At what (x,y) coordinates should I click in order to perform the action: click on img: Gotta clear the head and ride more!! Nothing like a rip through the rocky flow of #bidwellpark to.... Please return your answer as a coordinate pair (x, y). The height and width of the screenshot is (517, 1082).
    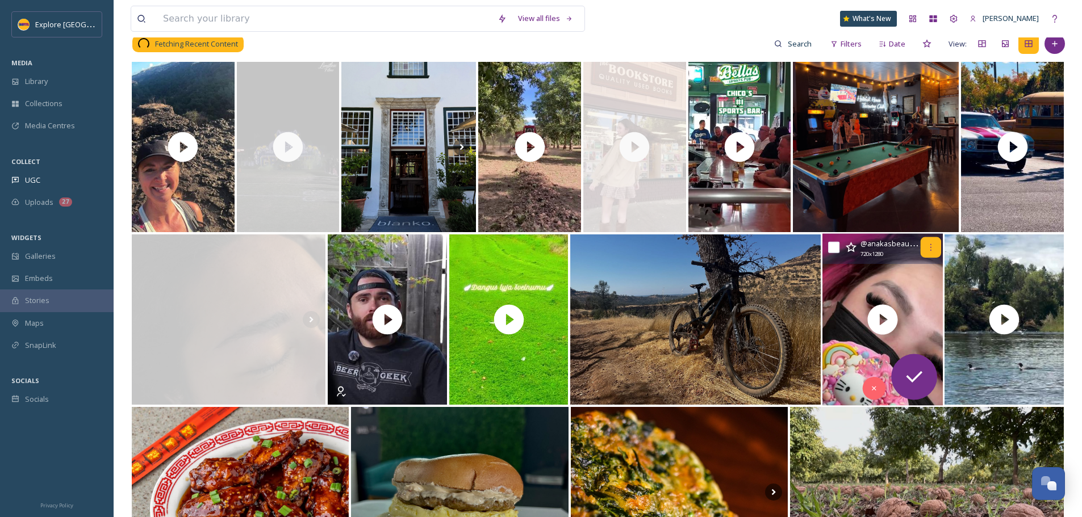
    Looking at the image, I should click on (695, 320).